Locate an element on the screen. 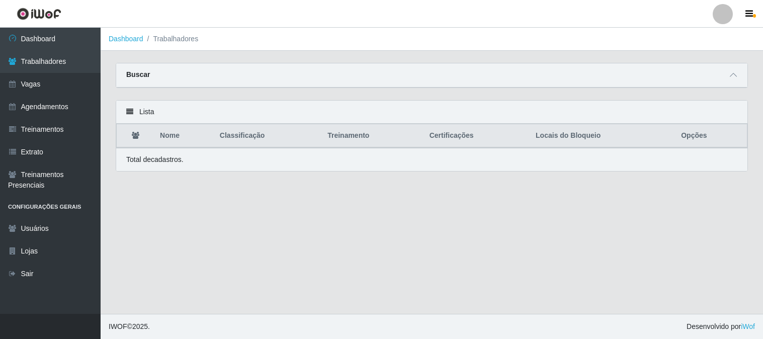 Image resolution: width=763 pixels, height=339 pixels. th: Treinamento is located at coordinates (372, 136).